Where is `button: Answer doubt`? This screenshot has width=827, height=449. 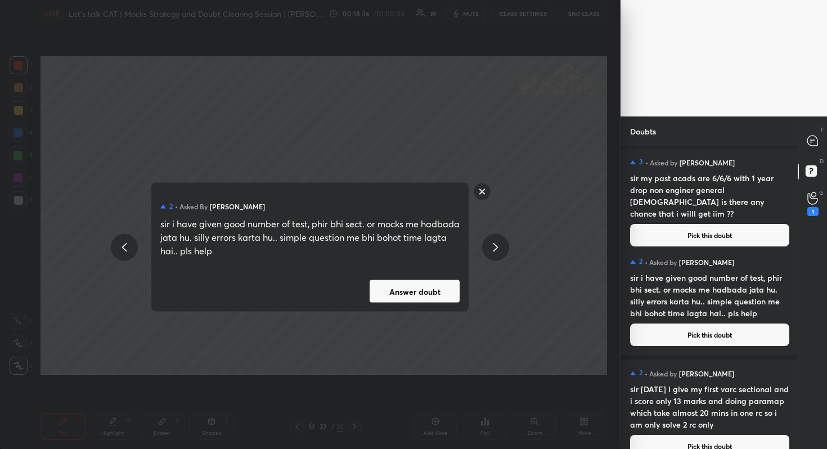 button: Answer doubt is located at coordinates (415, 291).